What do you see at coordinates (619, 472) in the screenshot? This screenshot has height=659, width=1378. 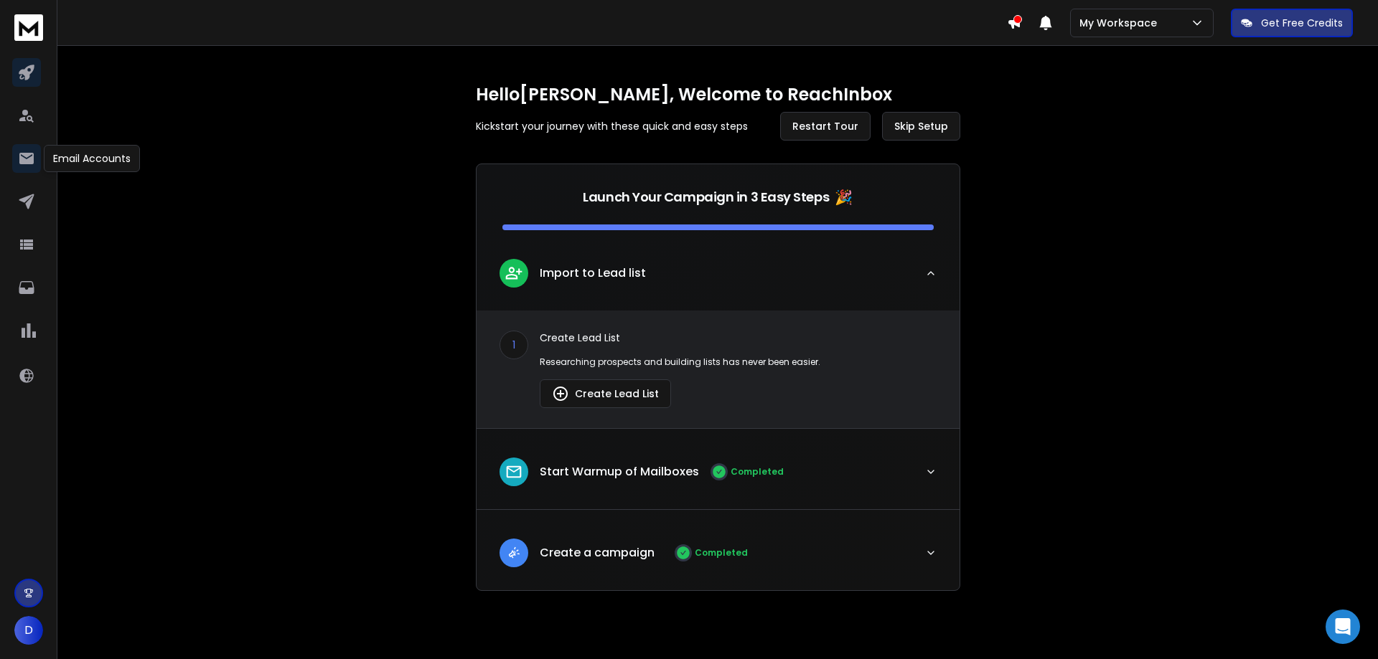 I see `p: Start Warmup of Mailboxes` at bounding box center [619, 472].